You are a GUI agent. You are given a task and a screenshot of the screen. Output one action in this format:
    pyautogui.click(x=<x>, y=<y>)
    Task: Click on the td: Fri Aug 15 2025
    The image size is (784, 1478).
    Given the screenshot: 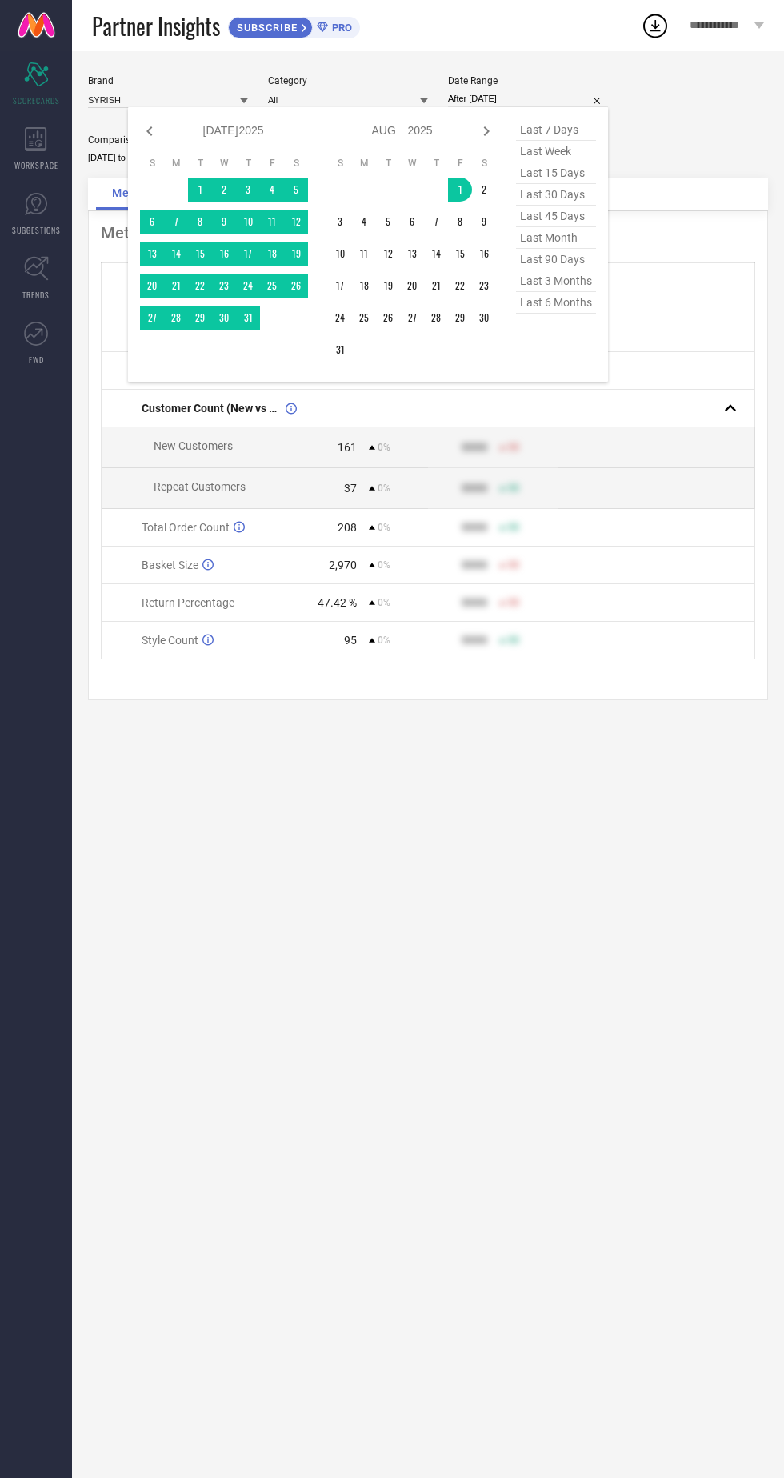 What is the action you would take?
    pyautogui.click(x=460, y=254)
    